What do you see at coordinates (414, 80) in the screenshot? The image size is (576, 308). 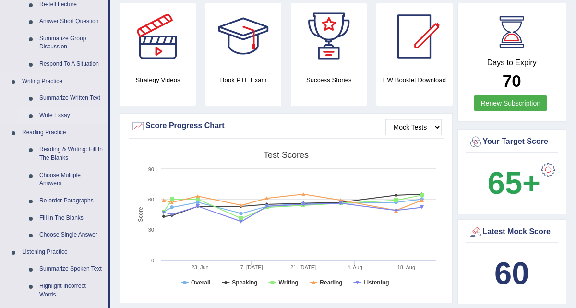 I see `h4: EW Booklet Download` at bounding box center [414, 80].